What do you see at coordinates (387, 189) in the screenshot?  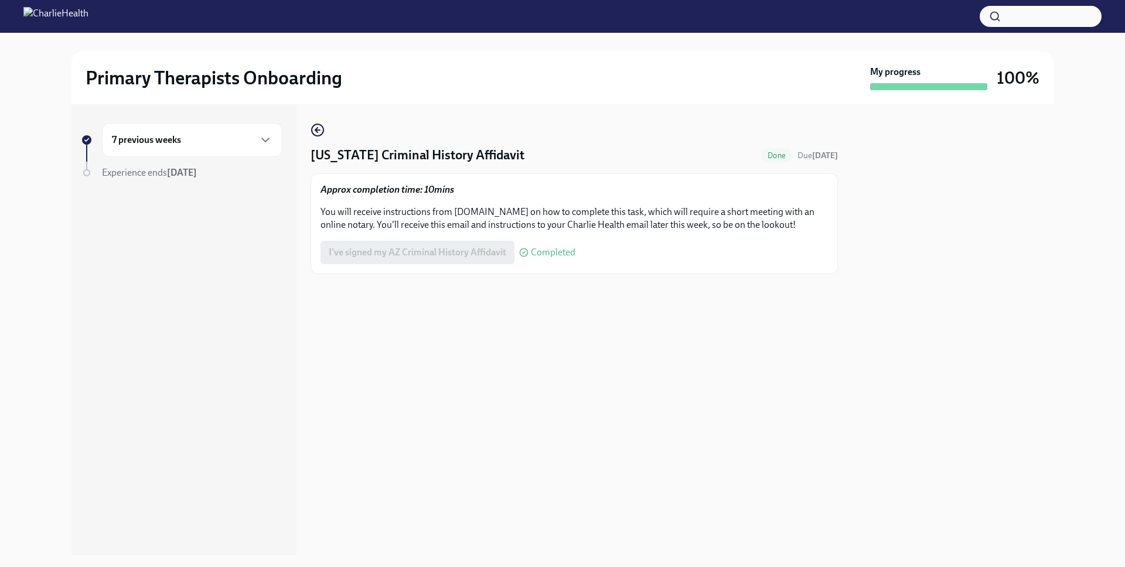 I see `strong: Approx completion time: 10mins` at bounding box center [387, 189].